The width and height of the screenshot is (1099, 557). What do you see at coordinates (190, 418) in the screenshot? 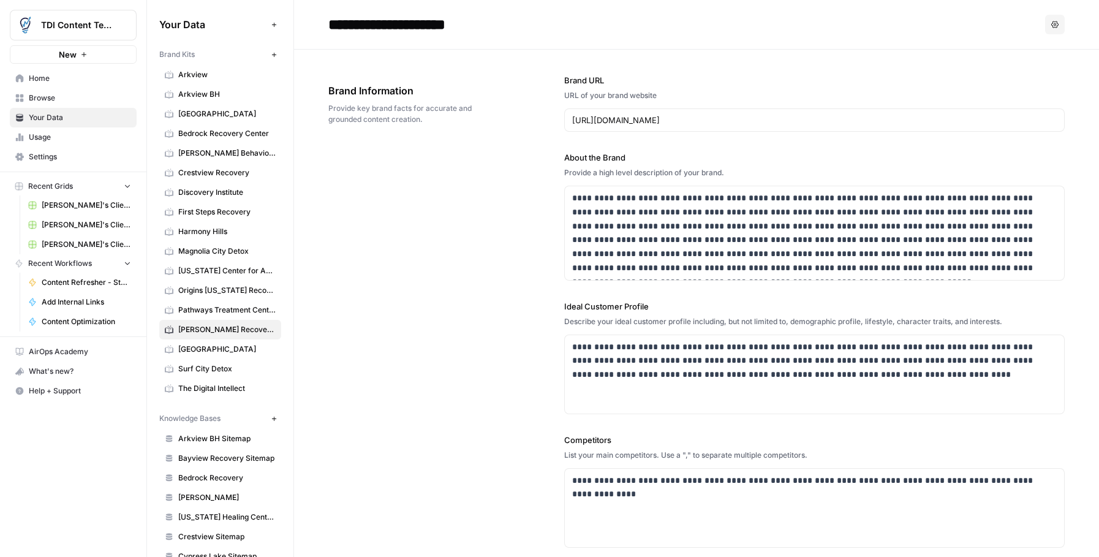
I see `span: Knowledge Bases` at bounding box center [190, 418].